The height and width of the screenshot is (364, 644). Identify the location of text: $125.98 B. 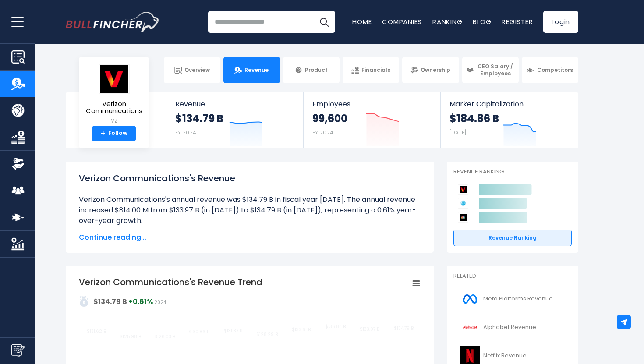
(130, 337).